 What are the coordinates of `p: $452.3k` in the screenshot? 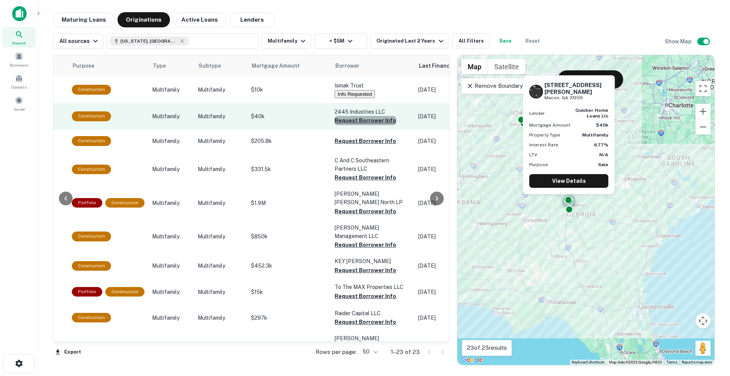 It's located at (289, 266).